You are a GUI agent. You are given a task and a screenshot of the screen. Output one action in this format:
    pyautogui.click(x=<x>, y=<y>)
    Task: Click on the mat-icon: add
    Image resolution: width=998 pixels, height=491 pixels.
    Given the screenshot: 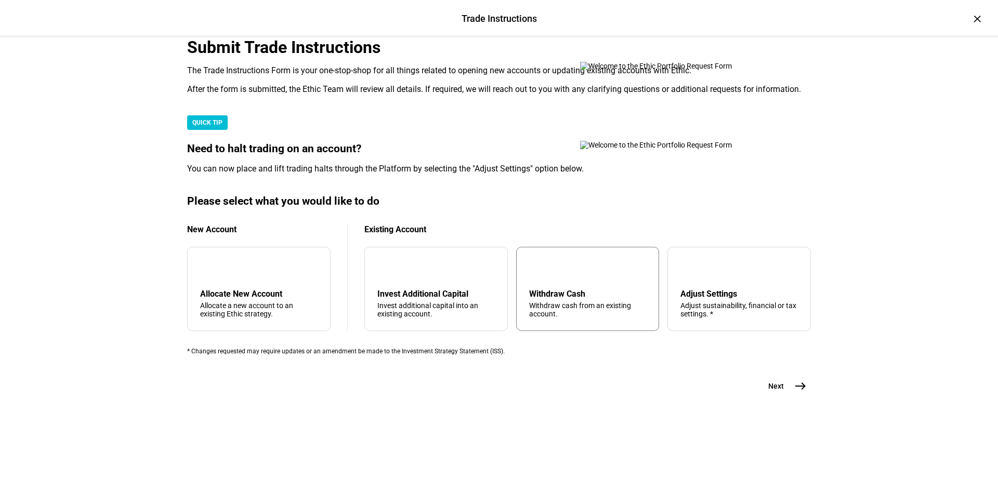 What is the action you would take?
    pyautogui.click(x=208, y=268)
    